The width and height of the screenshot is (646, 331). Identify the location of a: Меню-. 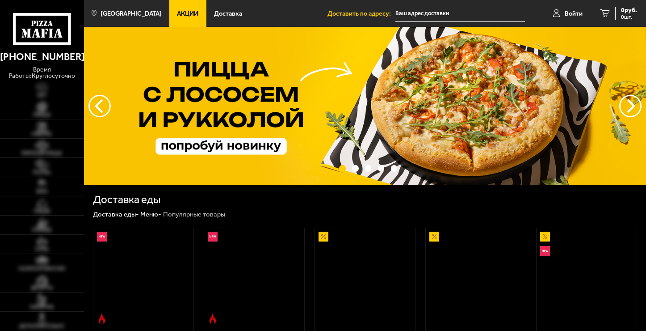
(151, 214).